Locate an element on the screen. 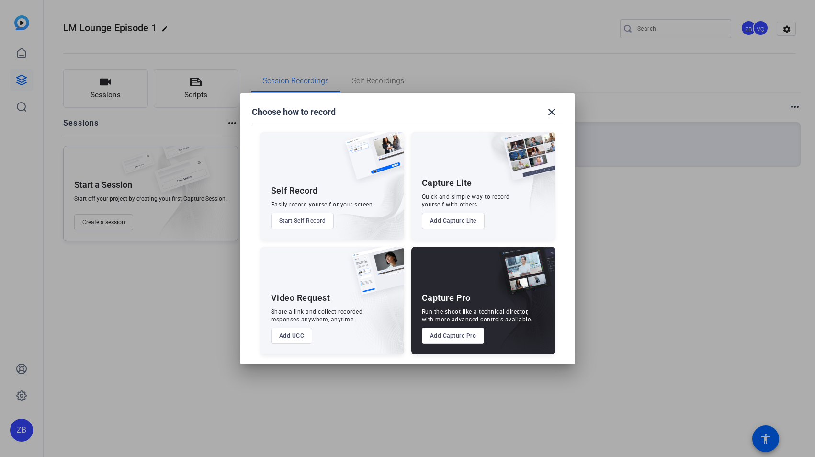 The image size is (815, 457). div: Run the shoot like a technical director, with more advanced controls available. is located at coordinates (477, 316).